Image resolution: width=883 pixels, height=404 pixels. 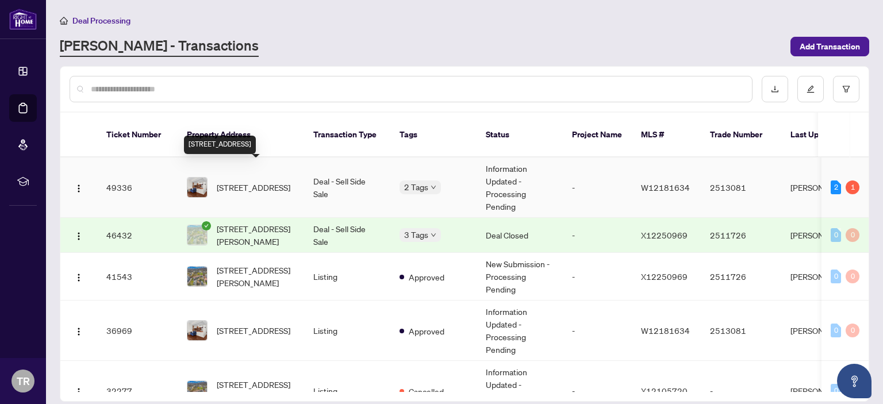 I want to click on span: check-circle, so click(x=206, y=226).